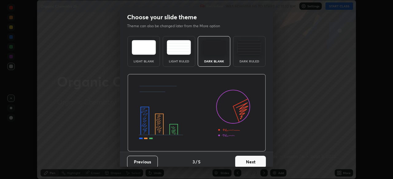  Describe the element at coordinates (178, 48) in the screenshot. I see `img: lightRuledTheme.5fabf969.svg` at that location.